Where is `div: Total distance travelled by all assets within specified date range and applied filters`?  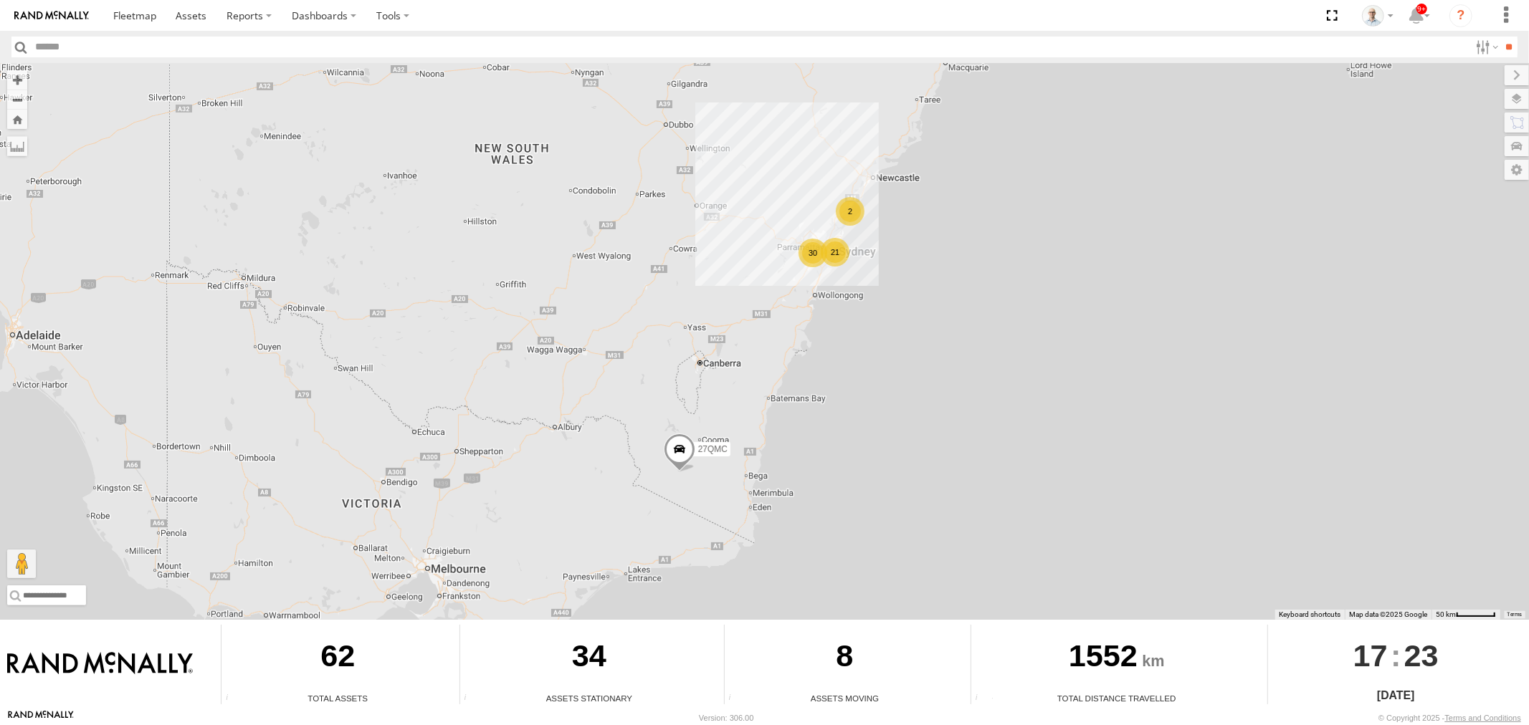
div: Total distance travelled by all assets within specified date range and applied filters is located at coordinates (982, 699).